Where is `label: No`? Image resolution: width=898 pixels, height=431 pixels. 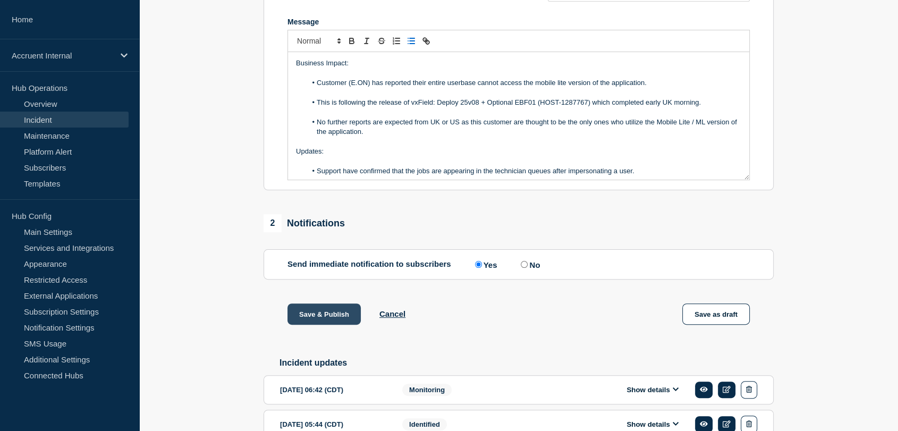 label: No is located at coordinates (529, 264).